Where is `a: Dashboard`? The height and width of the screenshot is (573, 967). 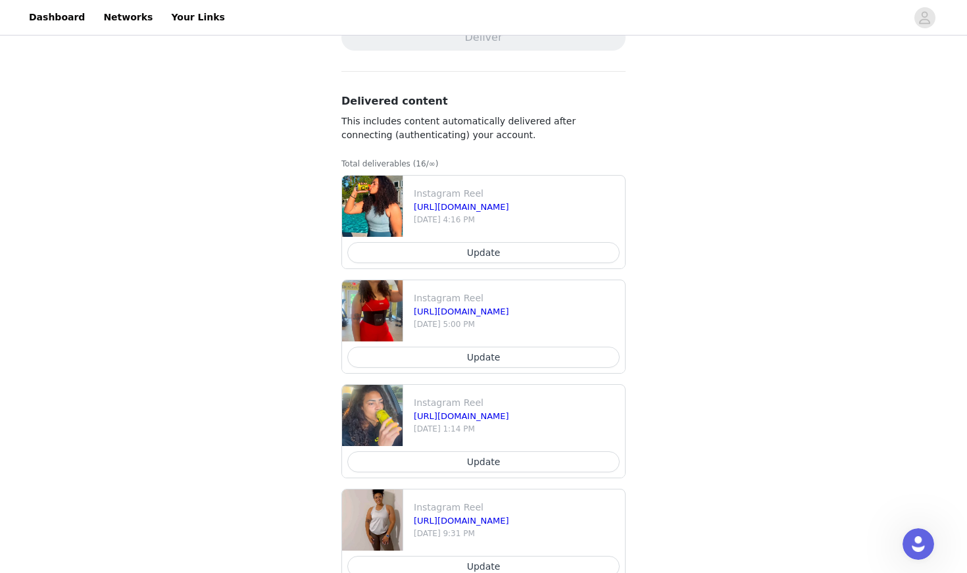
a: Dashboard is located at coordinates (57, 17).